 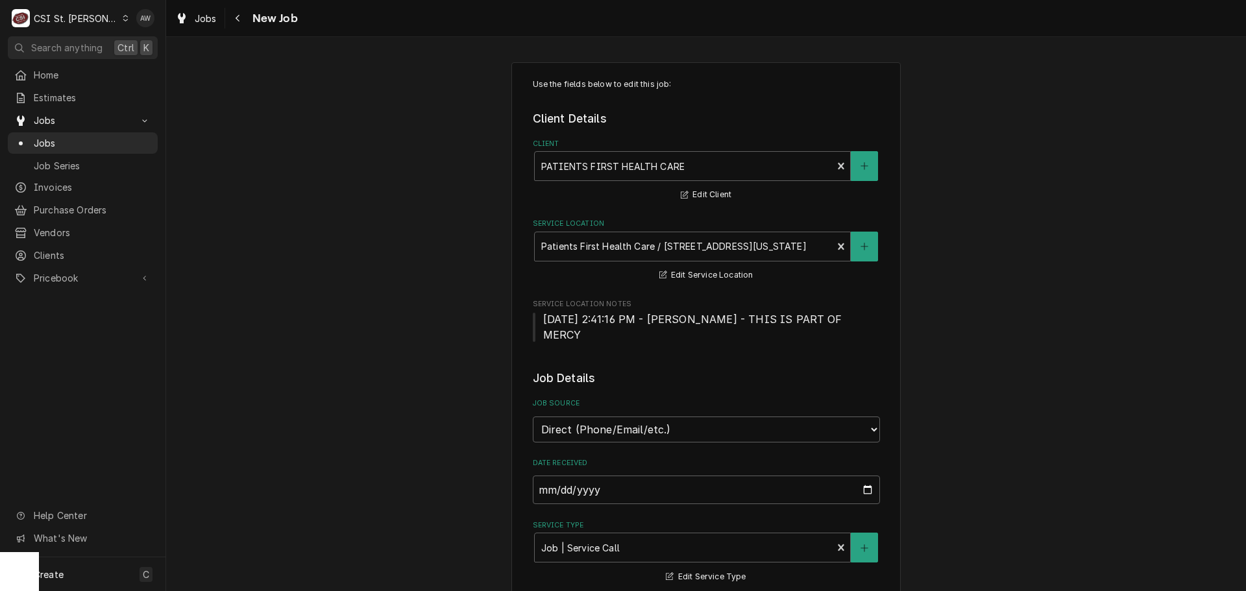 What do you see at coordinates (864, 247) in the screenshot?
I see `svg: Create New Location` at bounding box center [864, 247].